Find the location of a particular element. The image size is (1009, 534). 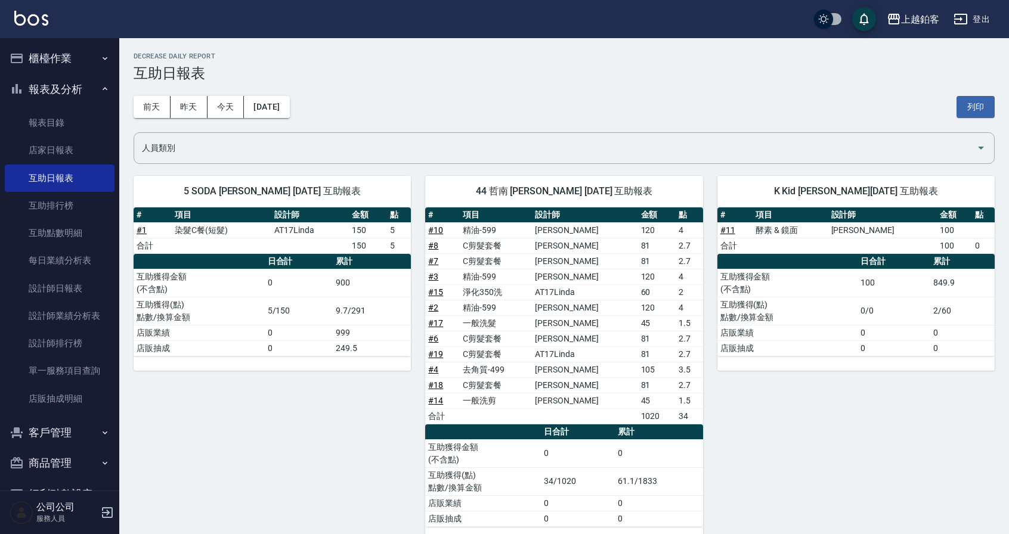

td: 精油-599 is located at coordinates (495, 308).